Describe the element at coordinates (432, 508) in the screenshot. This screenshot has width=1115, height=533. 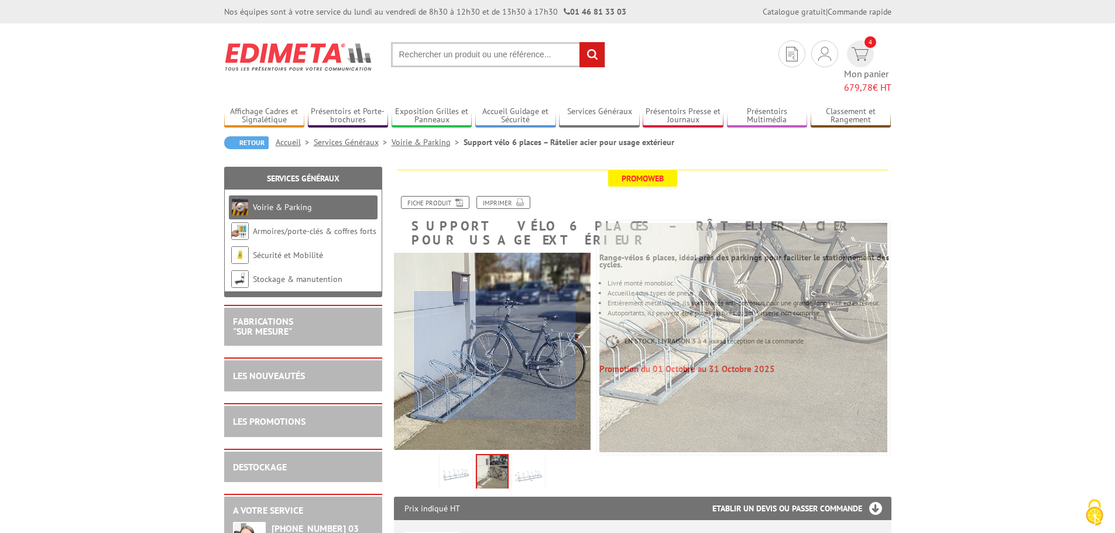
I see `p: Prix indiqué HT` at that location.